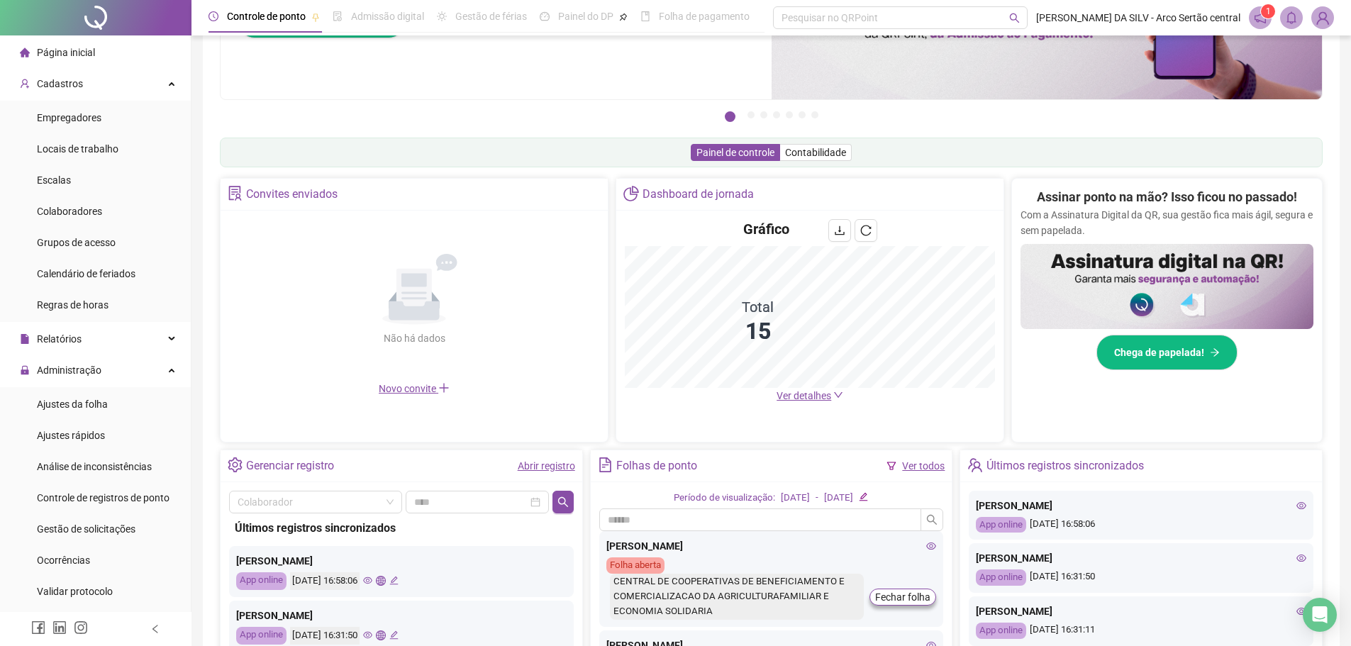 Image resolution: width=1351 pixels, height=646 pixels. I want to click on sup: 1, so click(1268, 11).